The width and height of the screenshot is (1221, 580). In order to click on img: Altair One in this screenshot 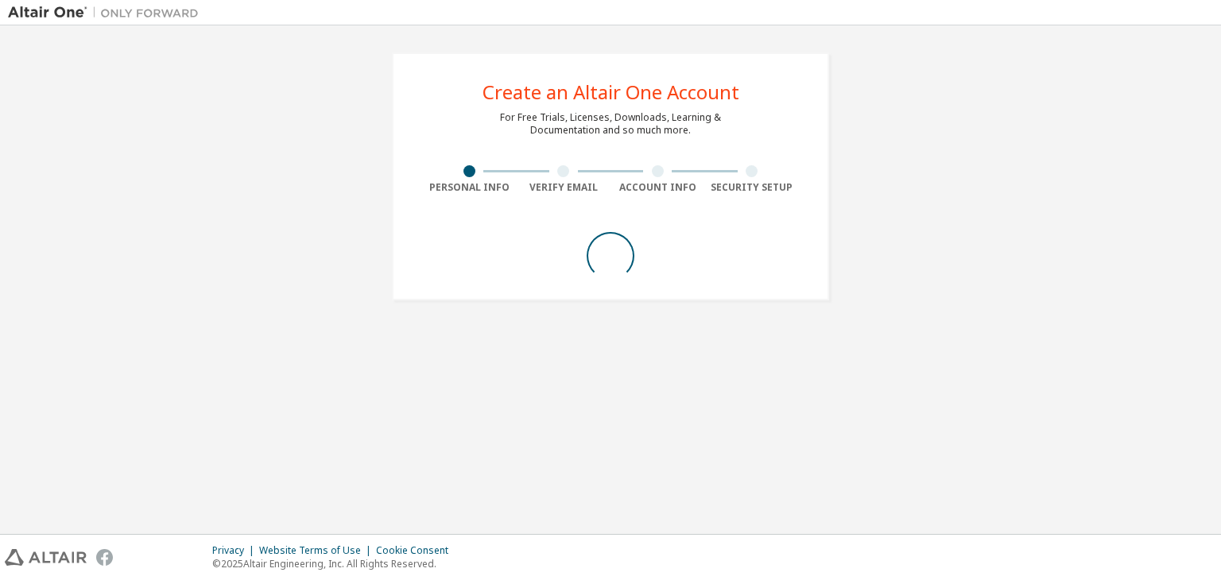, I will do `click(107, 13)`.